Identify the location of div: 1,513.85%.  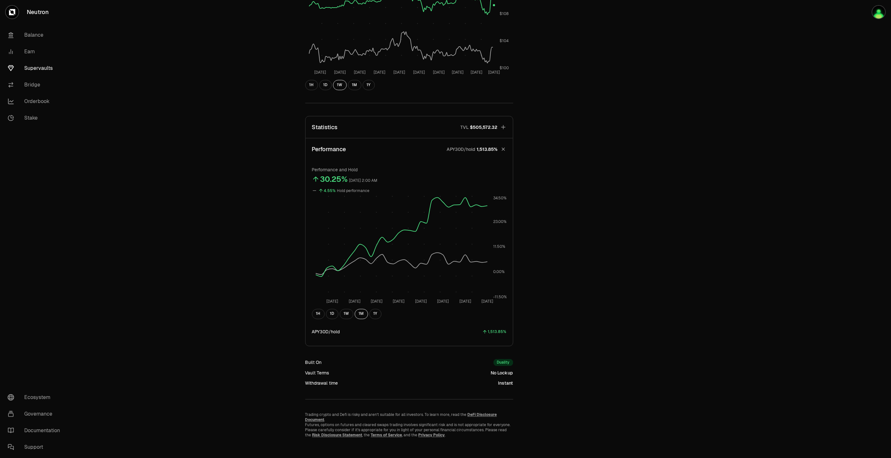
(497, 332).